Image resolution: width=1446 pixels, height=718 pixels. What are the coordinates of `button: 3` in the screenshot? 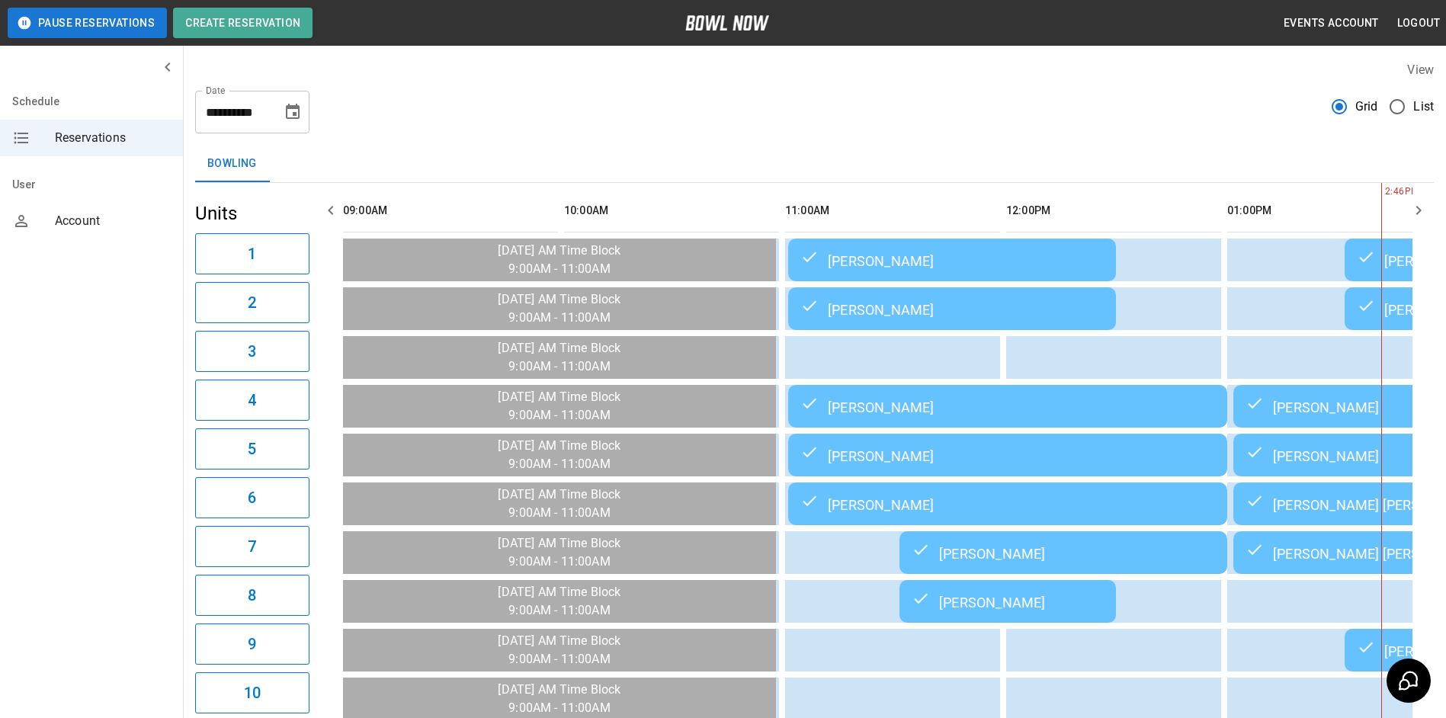 It's located at (252, 351).